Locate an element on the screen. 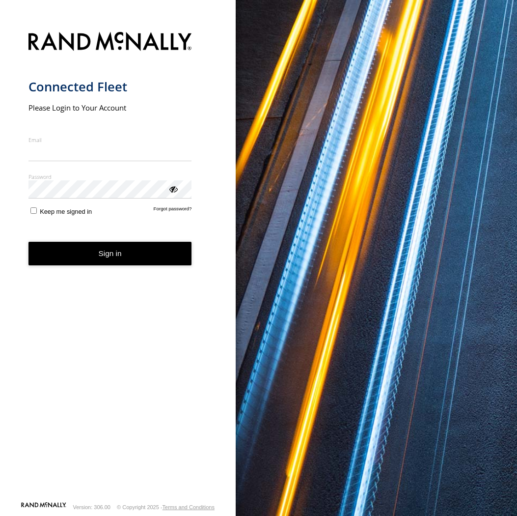 The height and width of the screenshot is (516, 517). div: Version: 306.00 is located at coordinates (92, 507).